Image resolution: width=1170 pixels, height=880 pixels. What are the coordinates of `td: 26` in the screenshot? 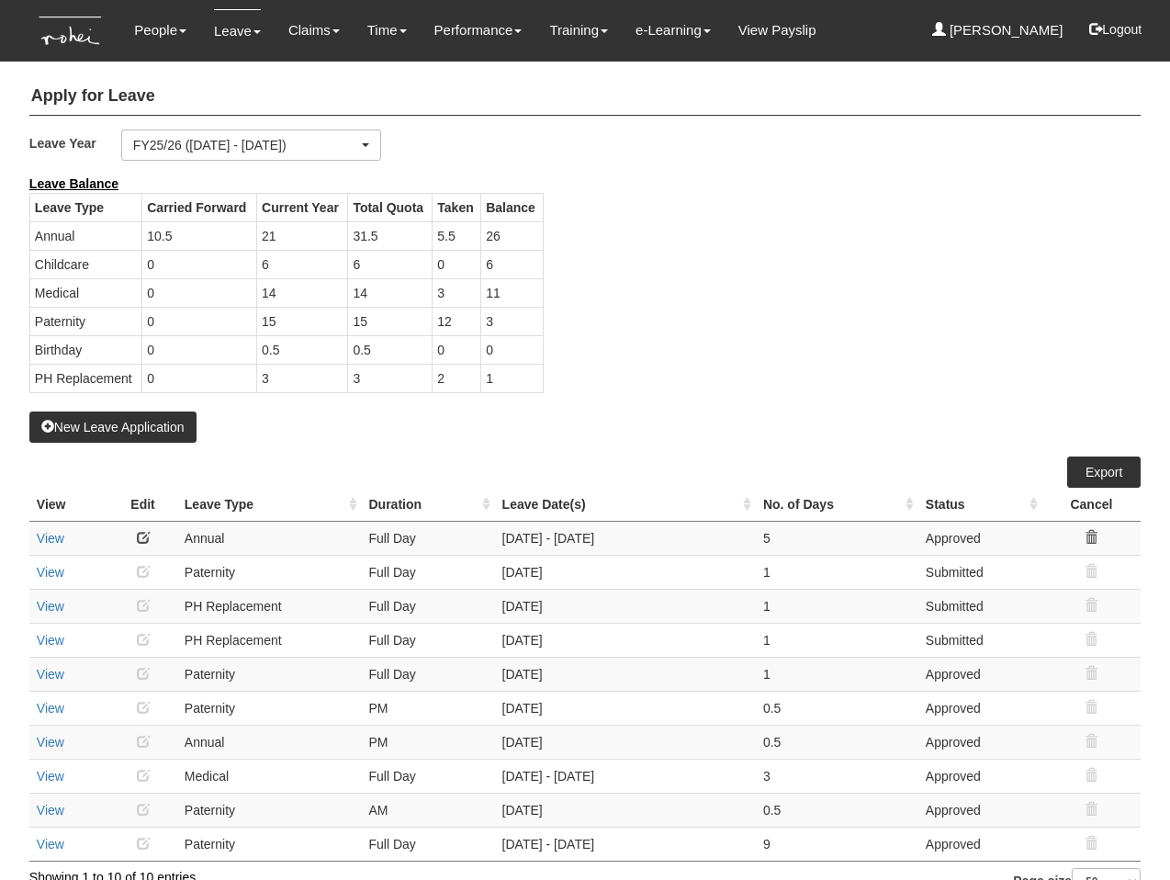 It's located at (512, 235).